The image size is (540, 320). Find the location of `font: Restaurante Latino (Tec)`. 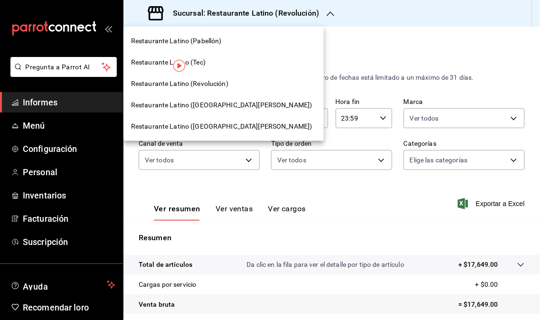

font: Restaurante Latino (Tec) is located at coordinates (168, 62).